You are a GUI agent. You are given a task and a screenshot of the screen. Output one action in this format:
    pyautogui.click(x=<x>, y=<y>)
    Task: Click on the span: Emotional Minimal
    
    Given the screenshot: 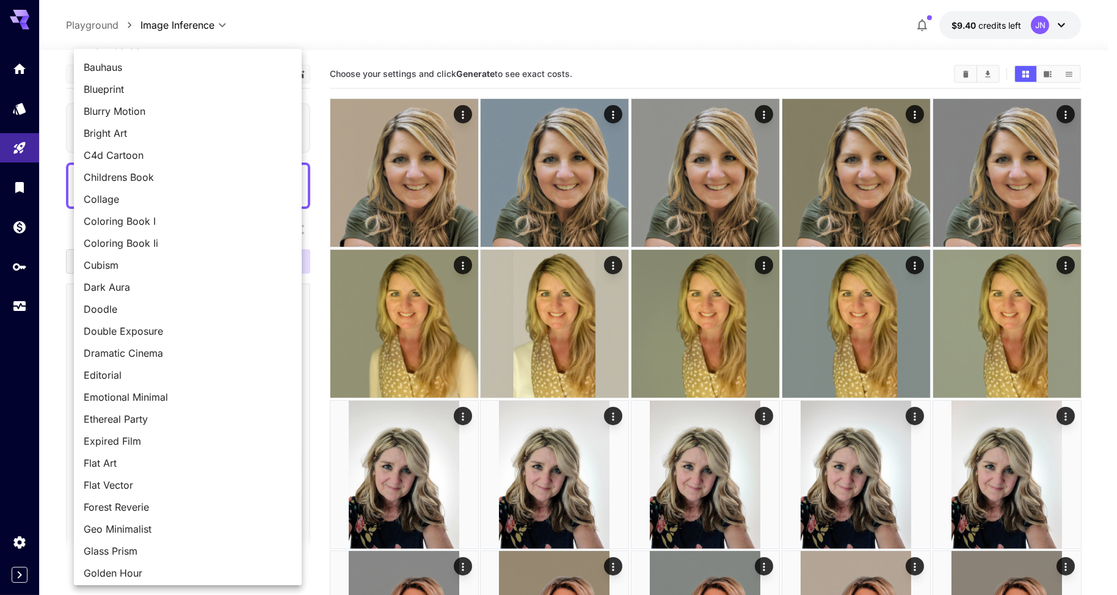 What is the action you would take?
    pyautogui.click(x=188, y=397)
    